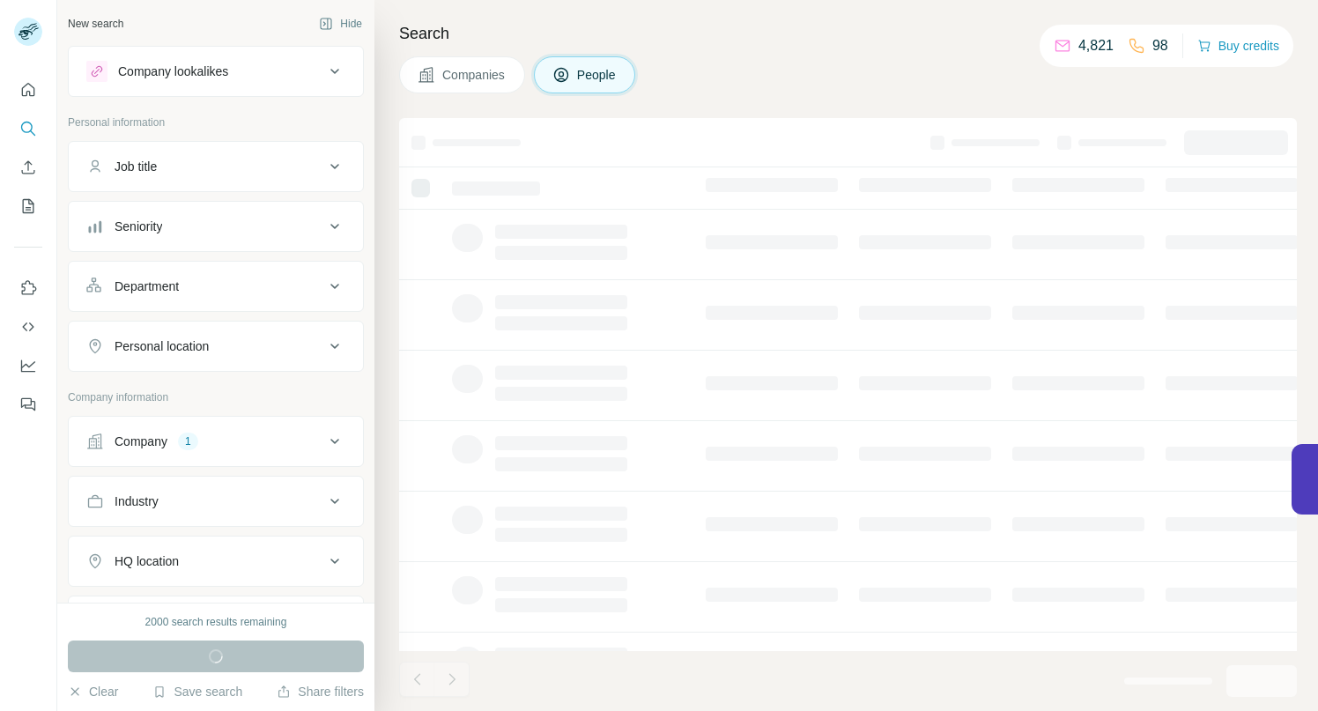  I want to click on div: Company lookalikes, so click(173, 71).